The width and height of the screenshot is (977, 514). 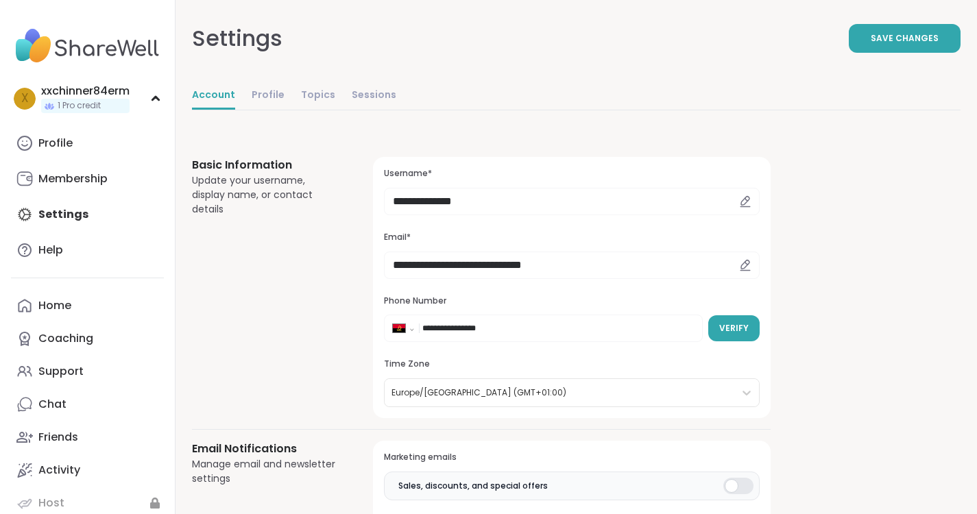 I want to click on h3: Phone Number, so click(x=572, y=301).